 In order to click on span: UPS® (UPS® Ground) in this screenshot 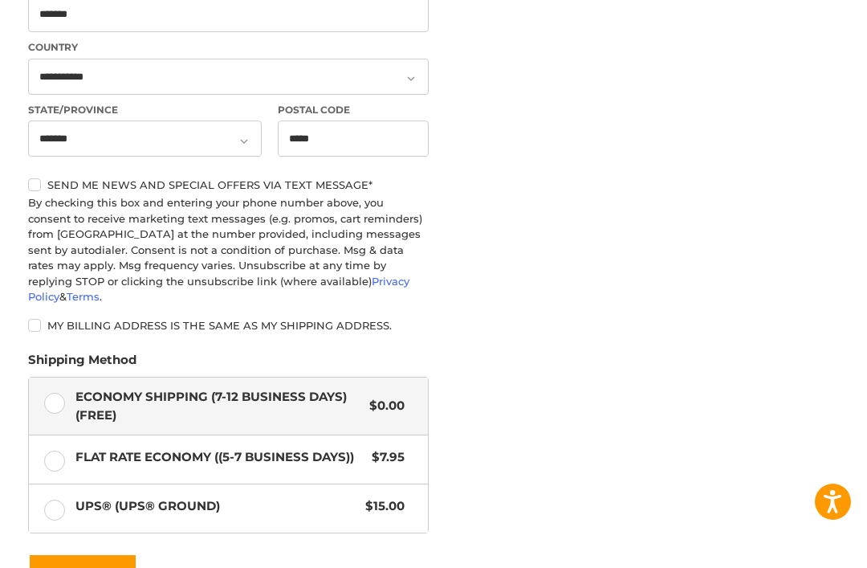, I will do `click(216, 506)`.